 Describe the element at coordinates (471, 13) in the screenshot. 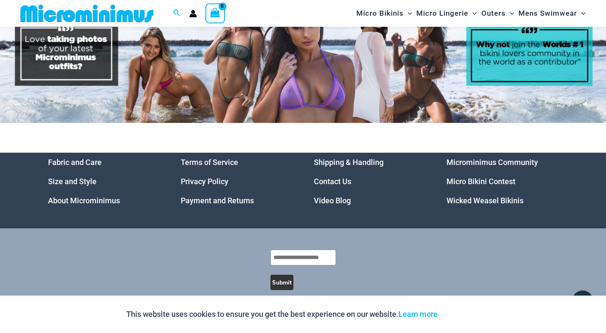

I see `nav: Site Navigation` at that location.